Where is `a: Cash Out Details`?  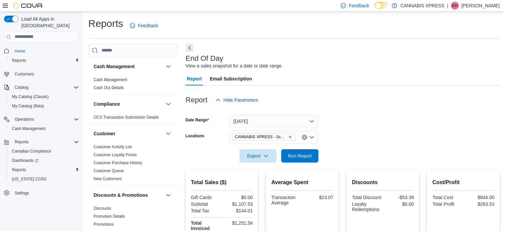
a: Cash Out Details is located at coordinates (109, 88).